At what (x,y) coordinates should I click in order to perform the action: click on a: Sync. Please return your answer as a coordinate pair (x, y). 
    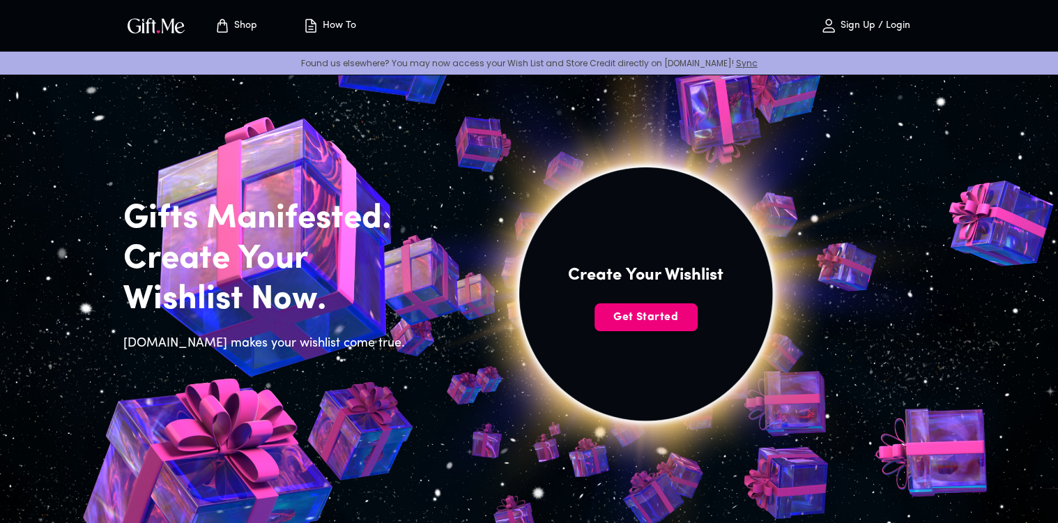
    Looking at the image, I should click on (746, 63).